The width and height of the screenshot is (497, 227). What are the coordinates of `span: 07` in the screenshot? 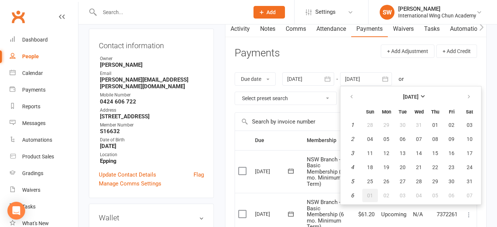 It's located at (419, 139).